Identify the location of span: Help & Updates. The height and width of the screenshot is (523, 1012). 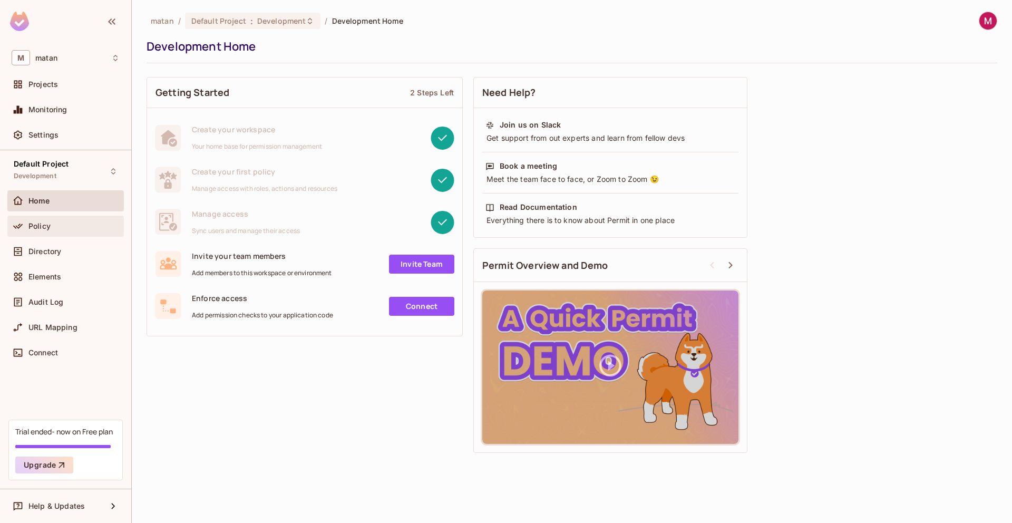
(56, 506).